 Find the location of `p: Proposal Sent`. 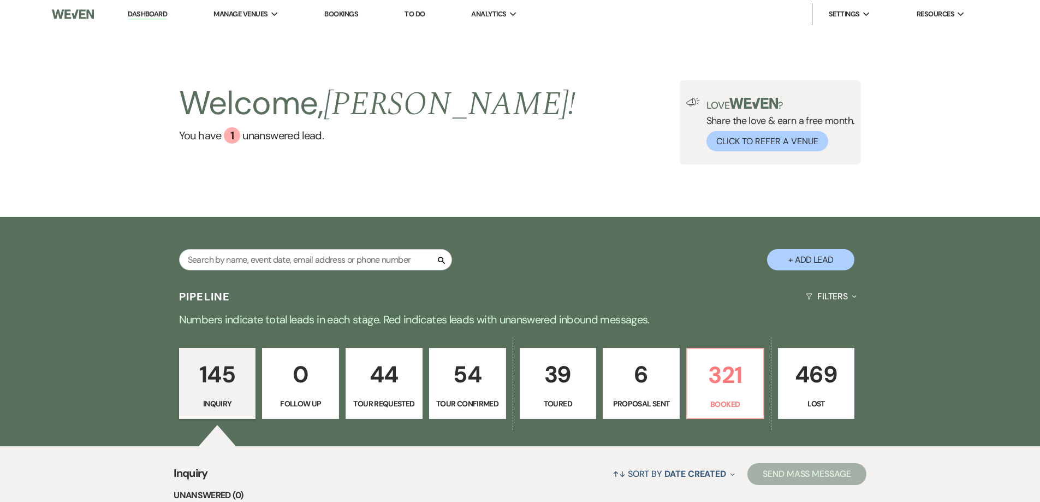

p: Proposal Sent is located at coordinates (641, 403).